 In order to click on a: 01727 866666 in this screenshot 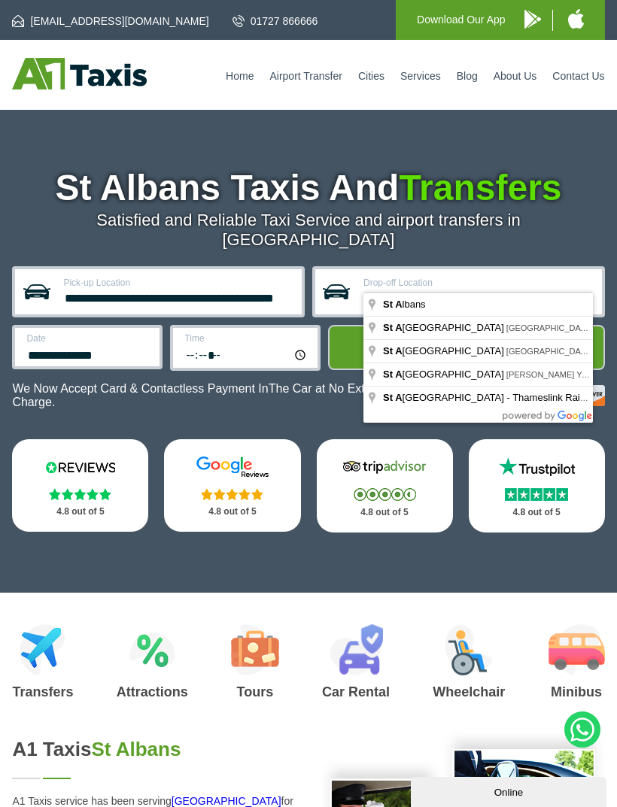, I will do `click(275, 21)`.